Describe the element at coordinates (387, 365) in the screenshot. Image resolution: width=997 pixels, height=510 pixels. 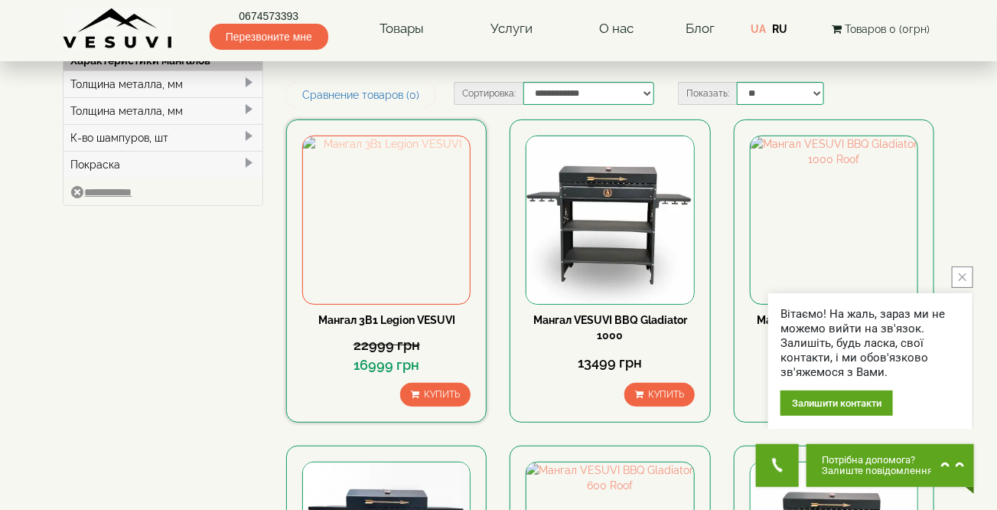
I see `div: 16999 грн` at that location.